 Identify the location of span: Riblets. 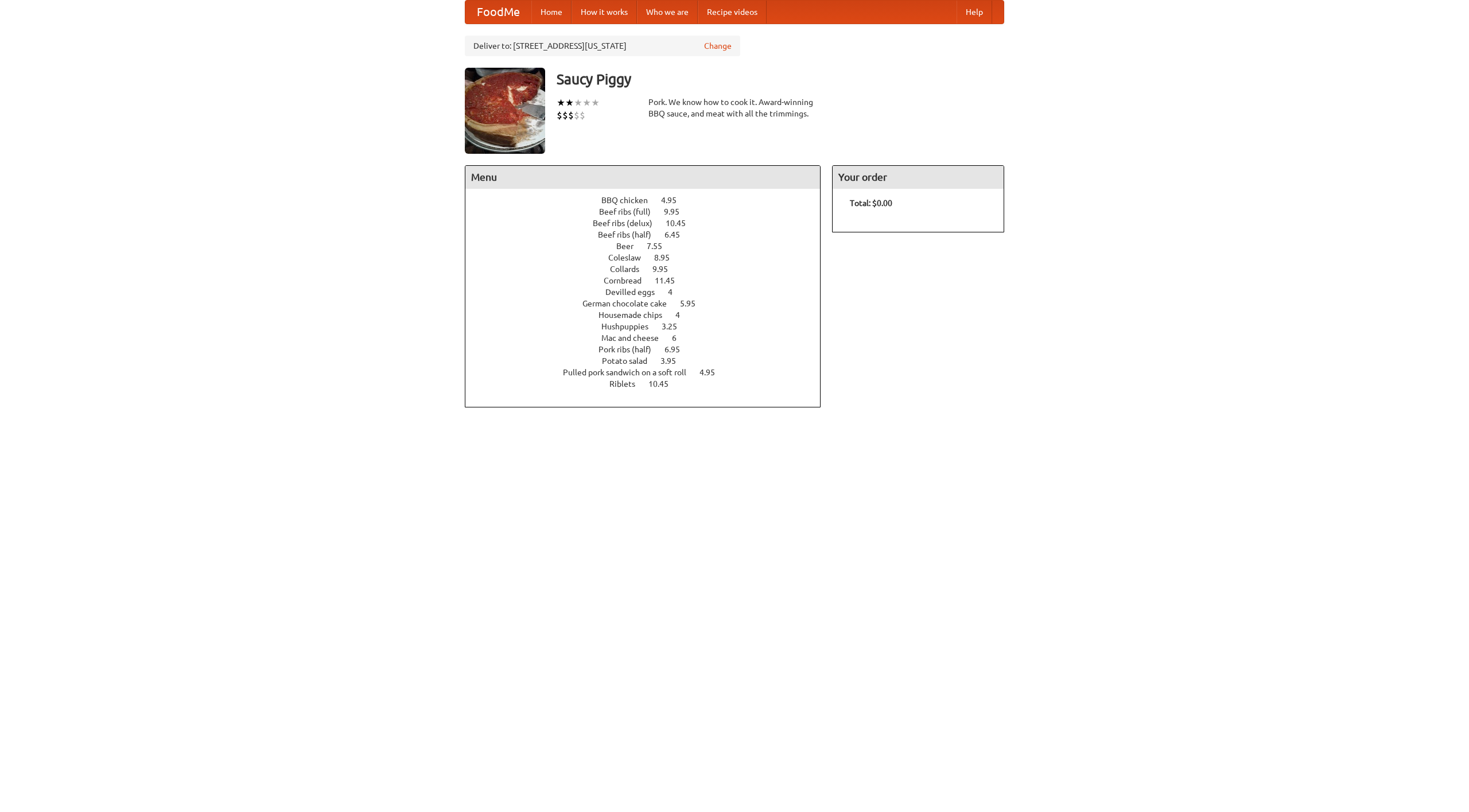
(627, 383).